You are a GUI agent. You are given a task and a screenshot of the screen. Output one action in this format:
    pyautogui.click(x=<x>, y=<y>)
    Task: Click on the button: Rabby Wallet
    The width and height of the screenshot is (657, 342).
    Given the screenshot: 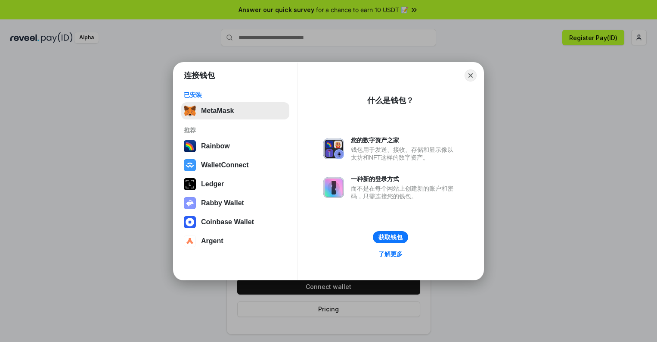 What is the action you would take?
    pyautogui.click(x=235, y=203)
    